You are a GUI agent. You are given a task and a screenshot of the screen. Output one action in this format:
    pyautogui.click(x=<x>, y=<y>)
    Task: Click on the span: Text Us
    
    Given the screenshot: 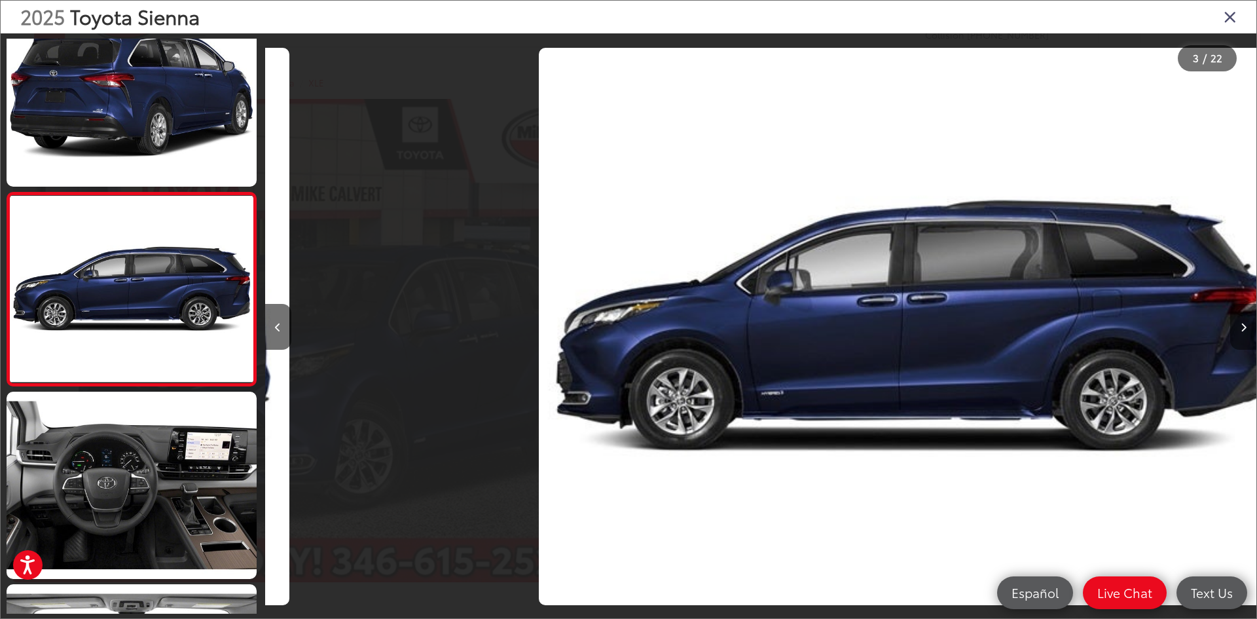 What is the action you would take?
    pyautogui.click(x=1211, y=592)
    